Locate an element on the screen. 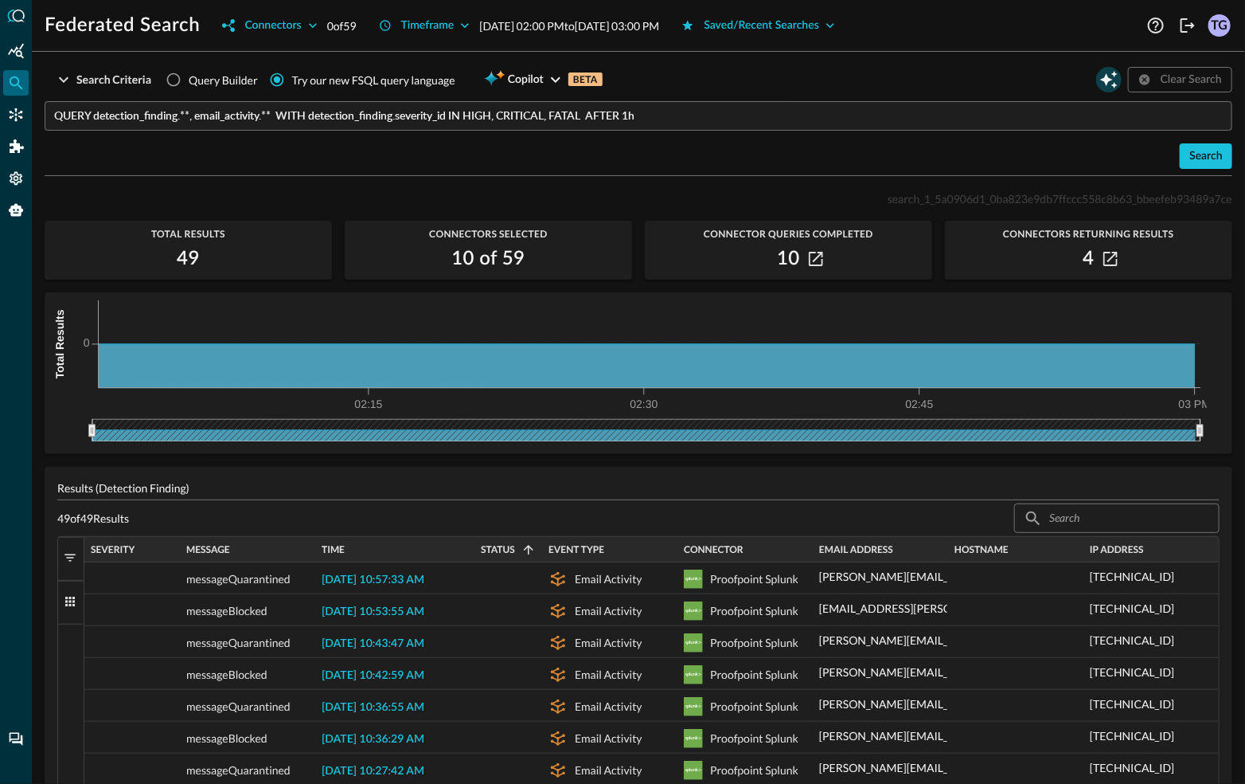 The width and height of the screenshot is (1245, 784). button: Timeframe is located at coordinates (424, 25).